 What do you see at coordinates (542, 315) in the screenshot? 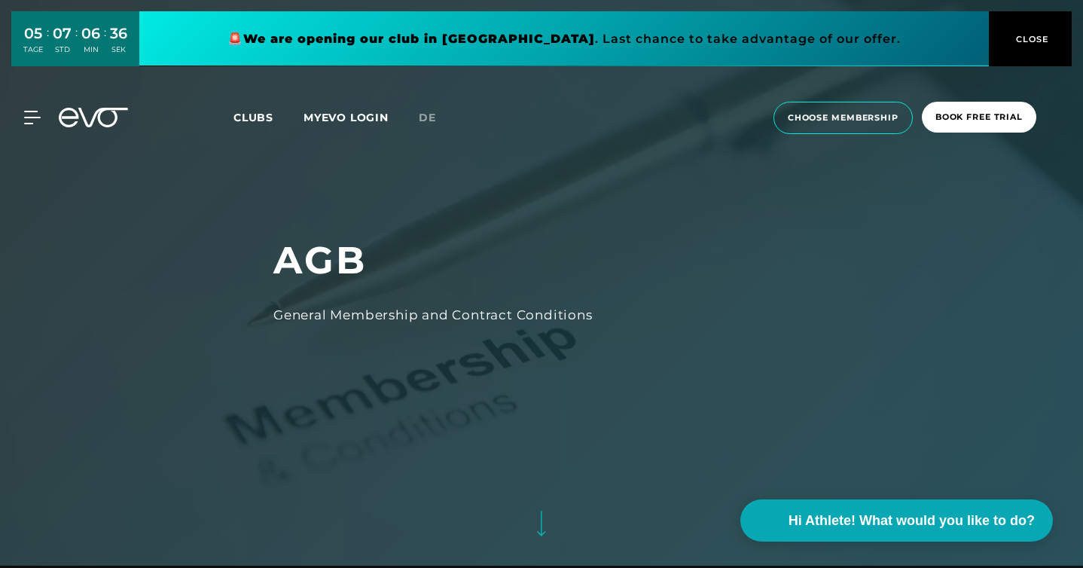
I see `div: General Membership and Contract Conditions` at bounding box center [542, 315].